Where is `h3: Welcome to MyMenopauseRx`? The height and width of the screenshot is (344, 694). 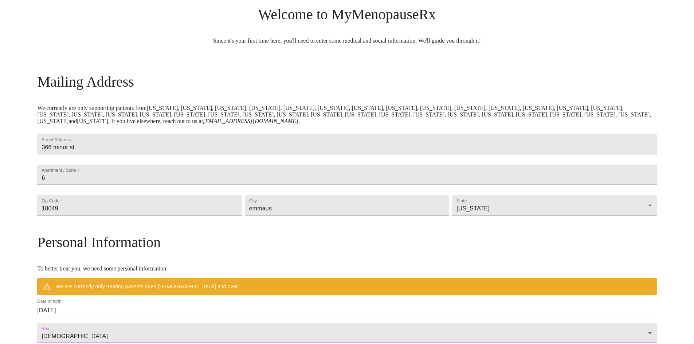 h3: Welcome to MyMenopauseRx is located at coordinates (347, 14).